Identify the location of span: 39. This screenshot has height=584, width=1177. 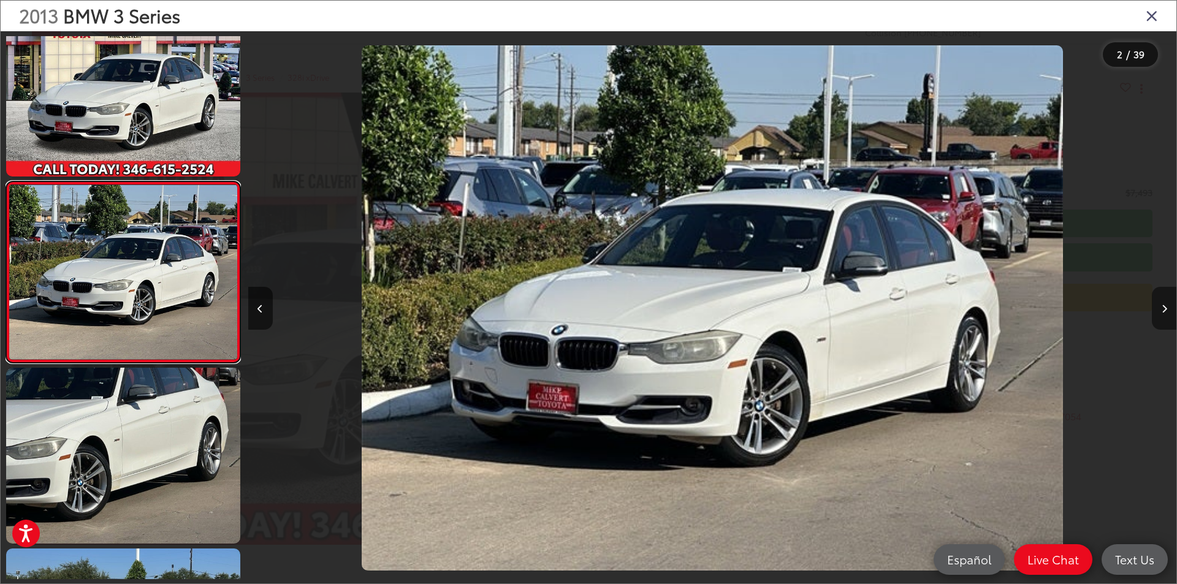
(1139, 54).